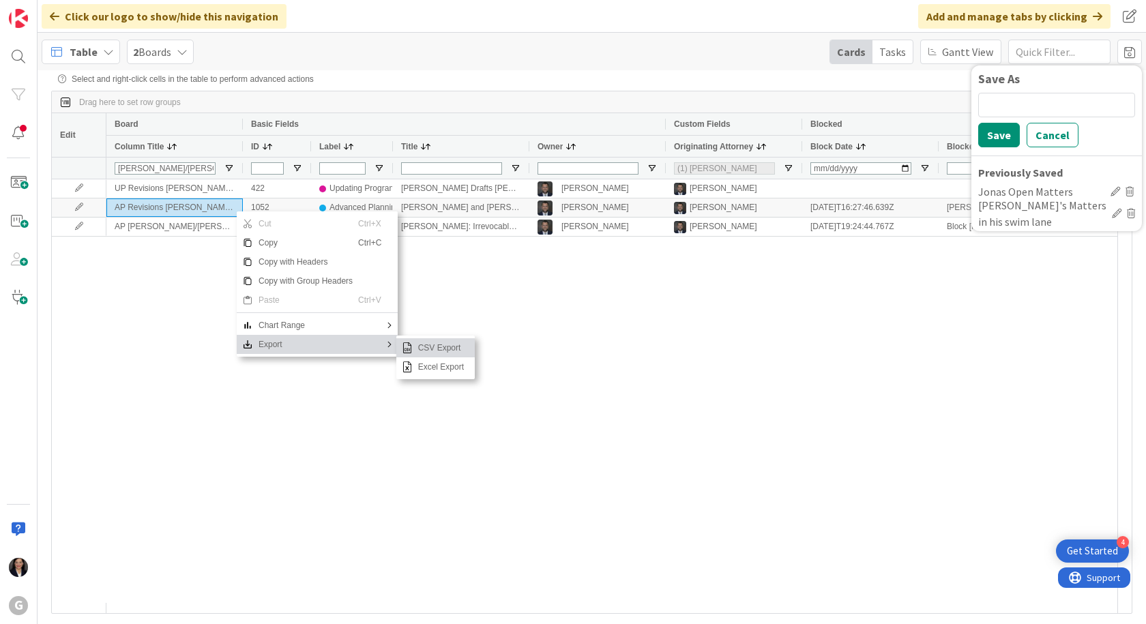  What do you see at coordinates (978, 147) in the screenshot?
I see `span: Blocked Reason` at bounding box center [978, 147].